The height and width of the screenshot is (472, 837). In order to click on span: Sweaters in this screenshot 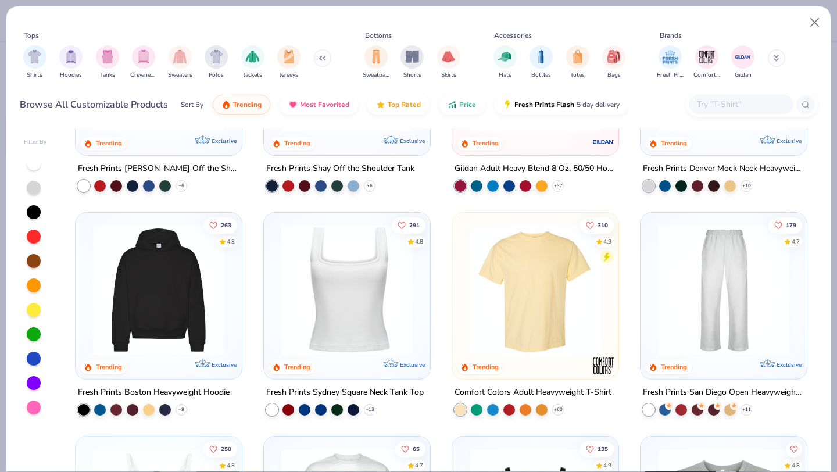, I will do `click(180, 75)`.